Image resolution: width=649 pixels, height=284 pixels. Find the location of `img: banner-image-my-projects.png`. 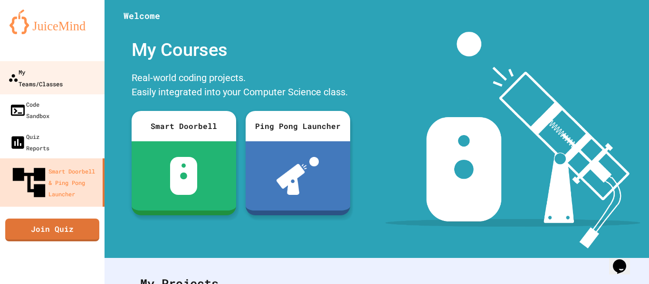

img: banner-image-my-projects.png is located at coordinates (512, 140).